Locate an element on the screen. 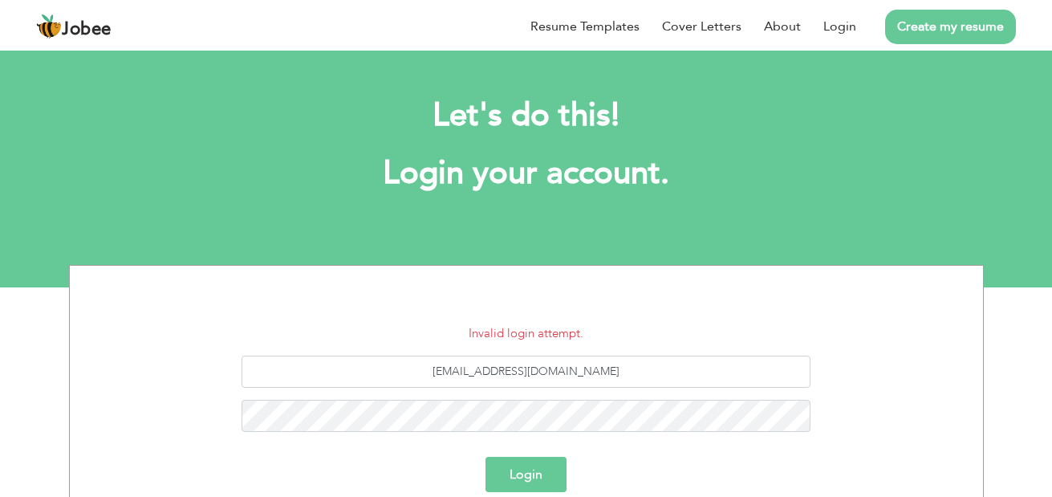 The image size is (1052, 497). li: Invalid login attempt. is located at coordinates (527, 333).